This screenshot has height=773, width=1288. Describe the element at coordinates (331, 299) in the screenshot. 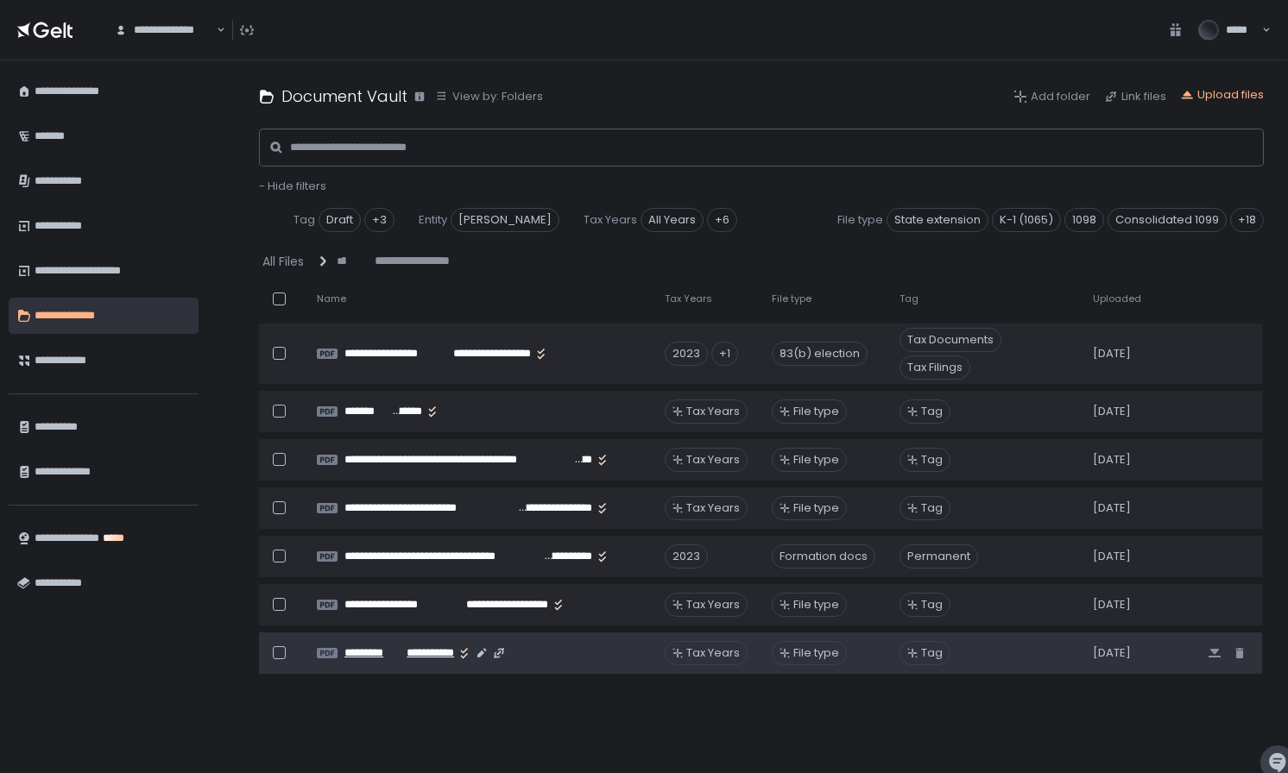

I see `span: Name` at that location.